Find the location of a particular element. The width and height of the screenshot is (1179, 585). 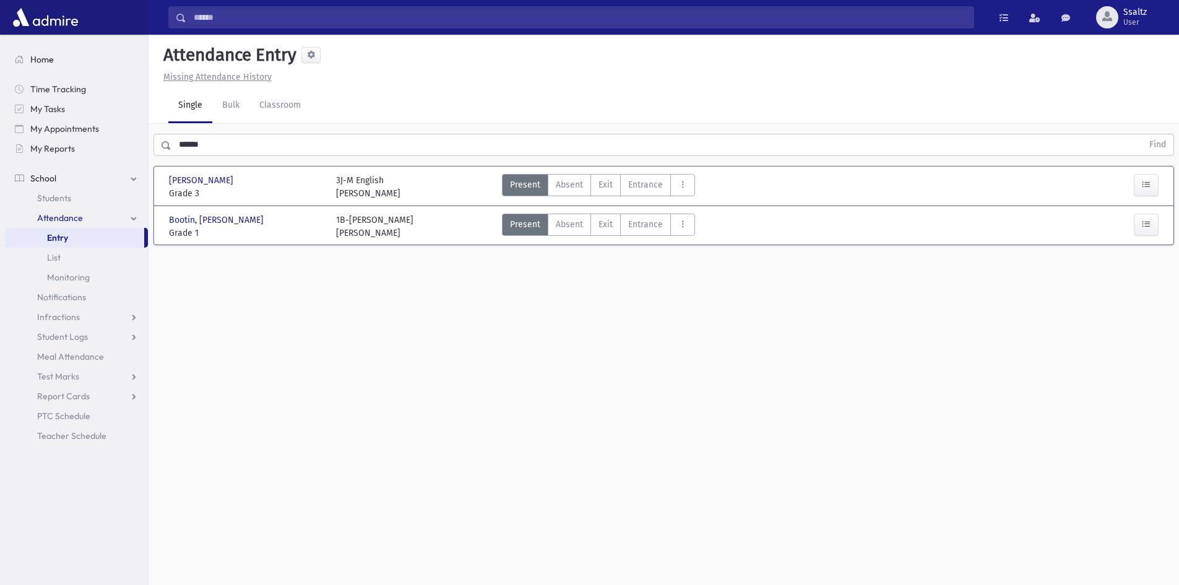

a: My Tasks is located at coordinates (76, 109).